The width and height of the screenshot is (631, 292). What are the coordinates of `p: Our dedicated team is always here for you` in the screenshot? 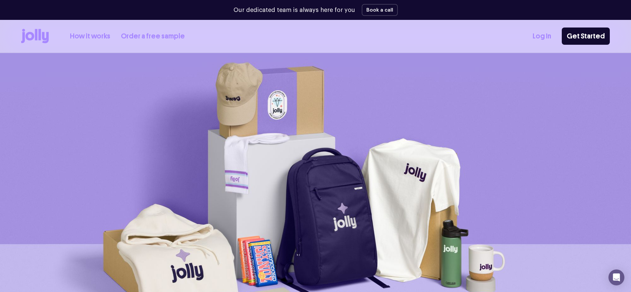 It's located at (294, 10).